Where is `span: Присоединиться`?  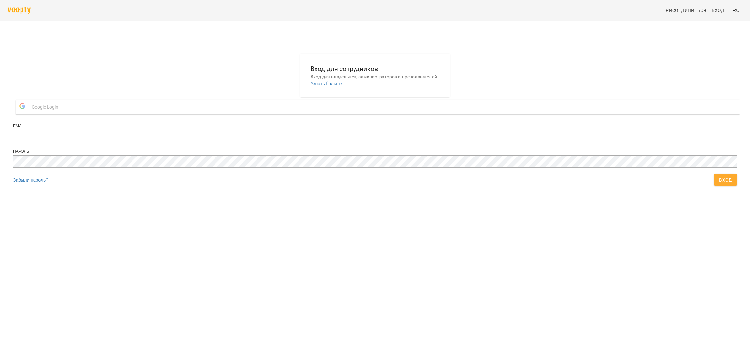 span: Присоединиться is located at coordinates (684, 10).